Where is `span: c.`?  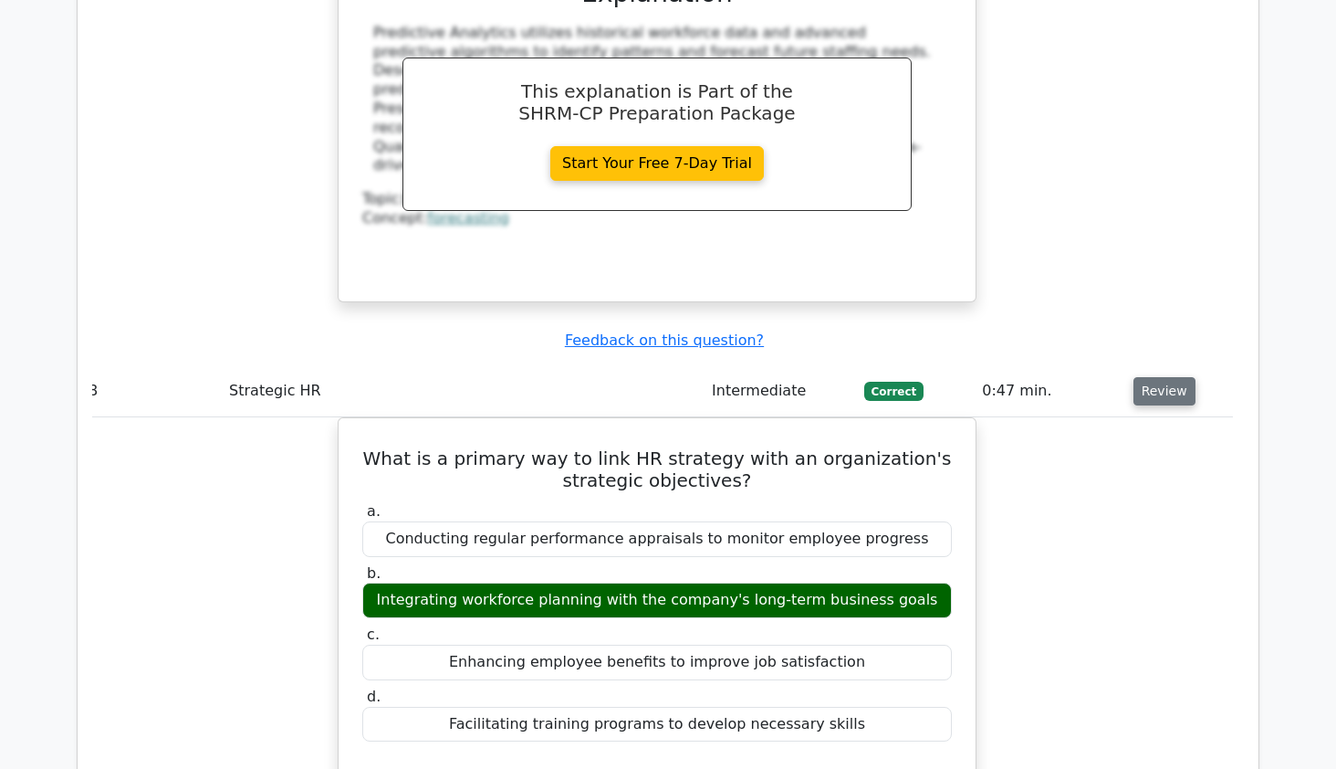
span: c. is located at coordinates (373, 633).